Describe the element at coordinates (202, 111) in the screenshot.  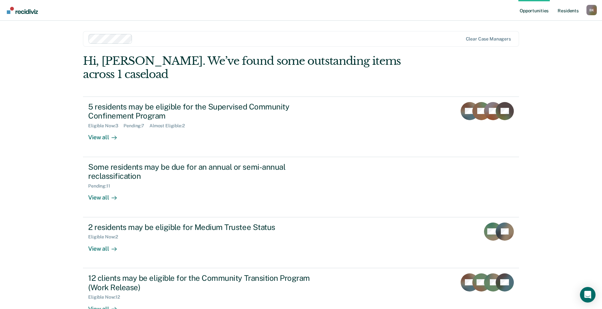
I see `div: 5 residents may be eligible for the Supervised Community Confinement Program` at that location.